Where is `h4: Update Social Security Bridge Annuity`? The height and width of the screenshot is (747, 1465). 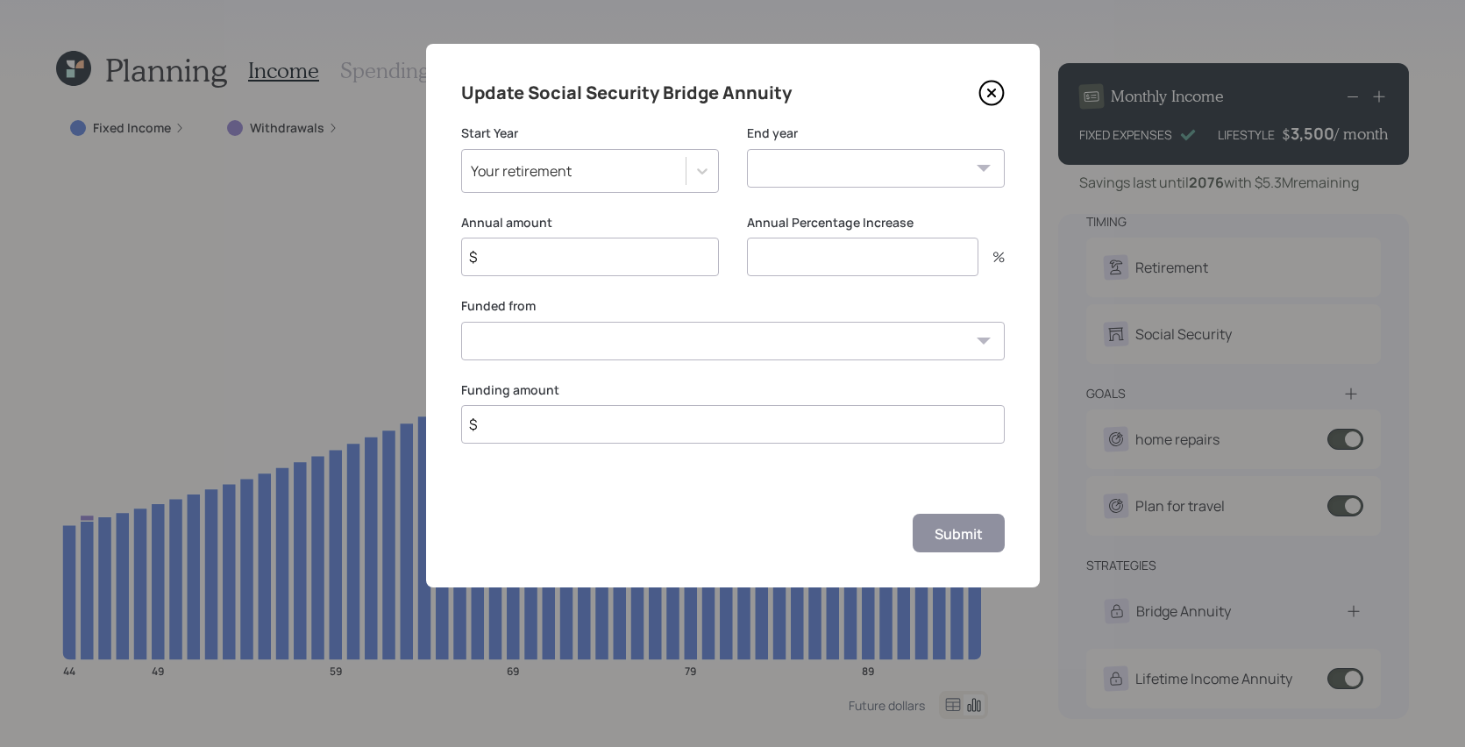 h4: Update Social Security Bridge Annuity is located at coordinates (626, 93).